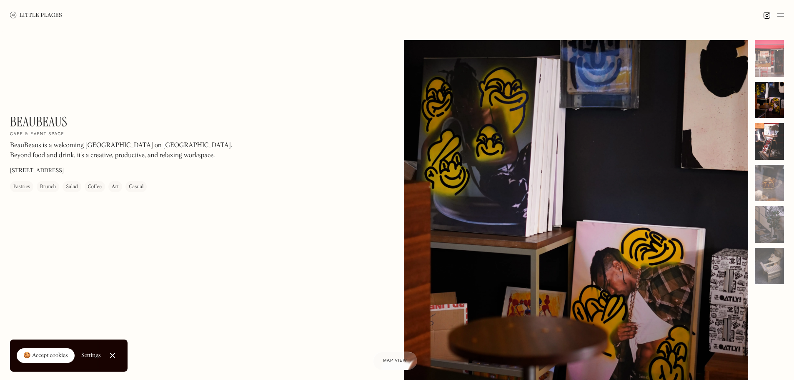  Describe the element at coordinates (112, 355) in the screenshot. I see `a: Close Cookie Popup` at that location.